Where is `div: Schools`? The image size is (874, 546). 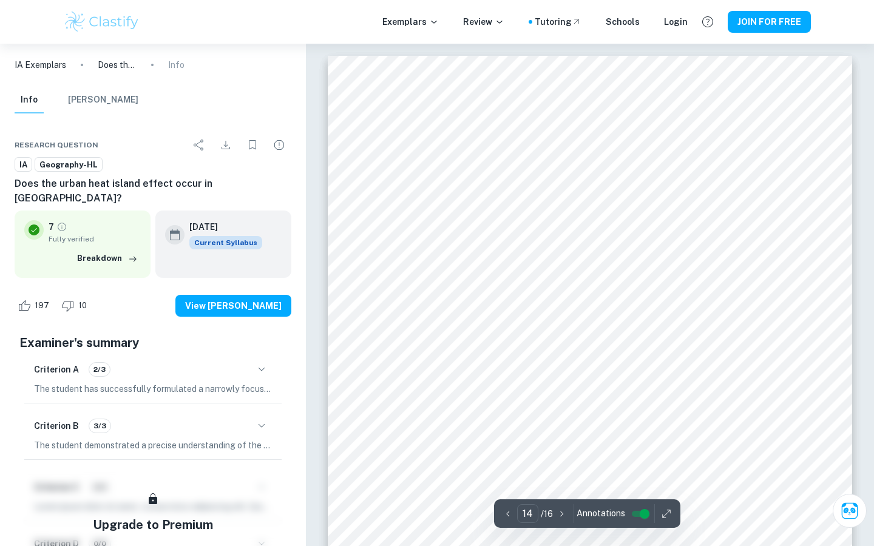
div: Schools is located at coordinates (622, 22).